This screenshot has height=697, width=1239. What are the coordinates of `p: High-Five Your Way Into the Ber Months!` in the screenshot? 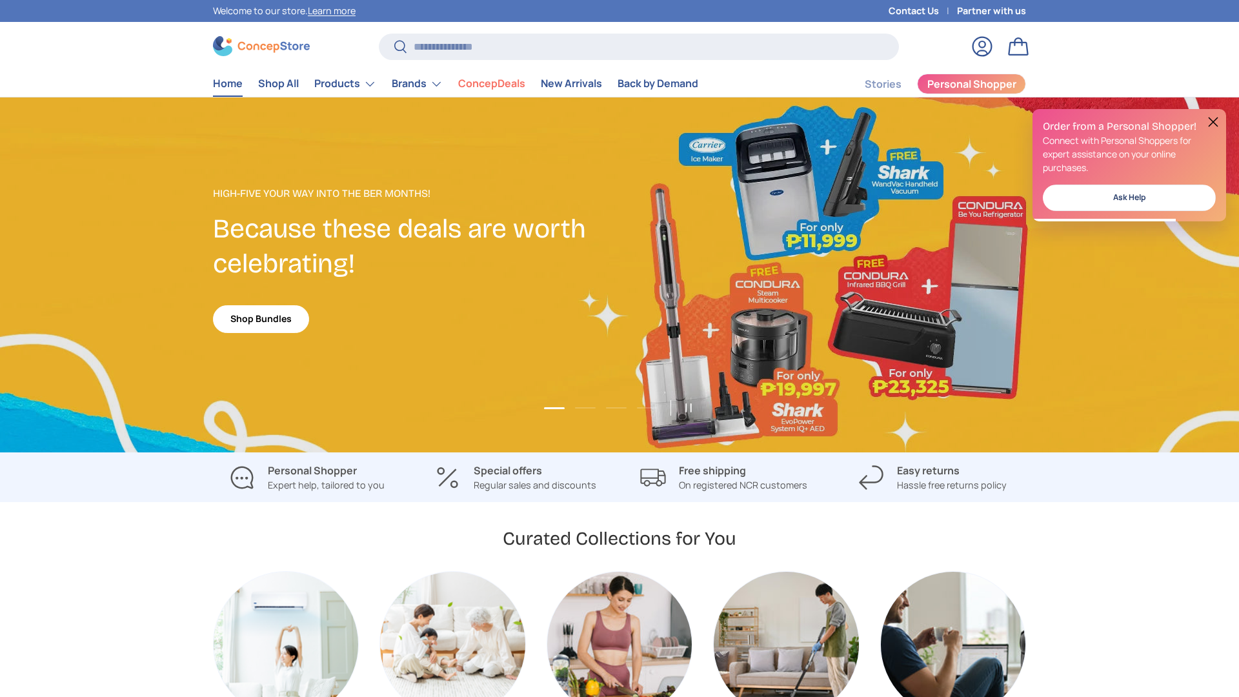 It's located at (416, 194).